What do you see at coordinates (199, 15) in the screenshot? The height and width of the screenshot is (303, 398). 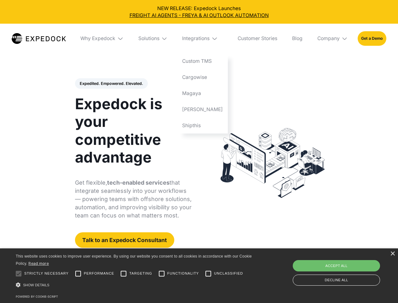 I see `a: FREIGHT AI AGENTS - FREYA & AI OUTLOOK AUTOMATION` at bounding box center [199, 15].